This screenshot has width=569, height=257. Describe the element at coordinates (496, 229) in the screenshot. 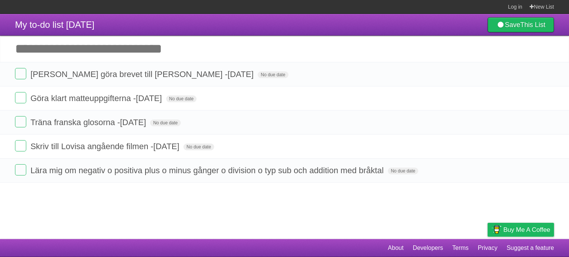

I see `img: Buy me a coffee` at that location.